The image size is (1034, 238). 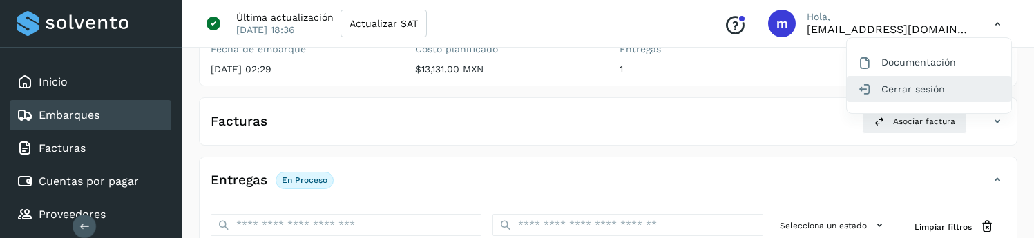 I want to click on a: Embarques, so click(x=69, y=115).